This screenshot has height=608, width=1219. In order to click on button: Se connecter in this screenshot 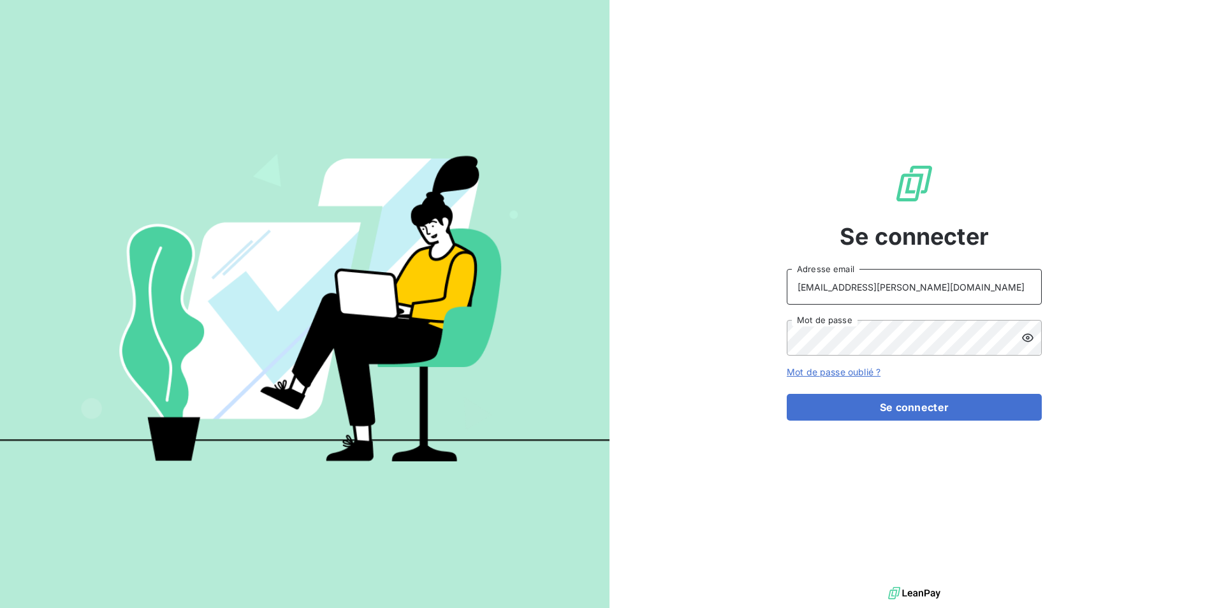, I will do `click(914, 407)`.